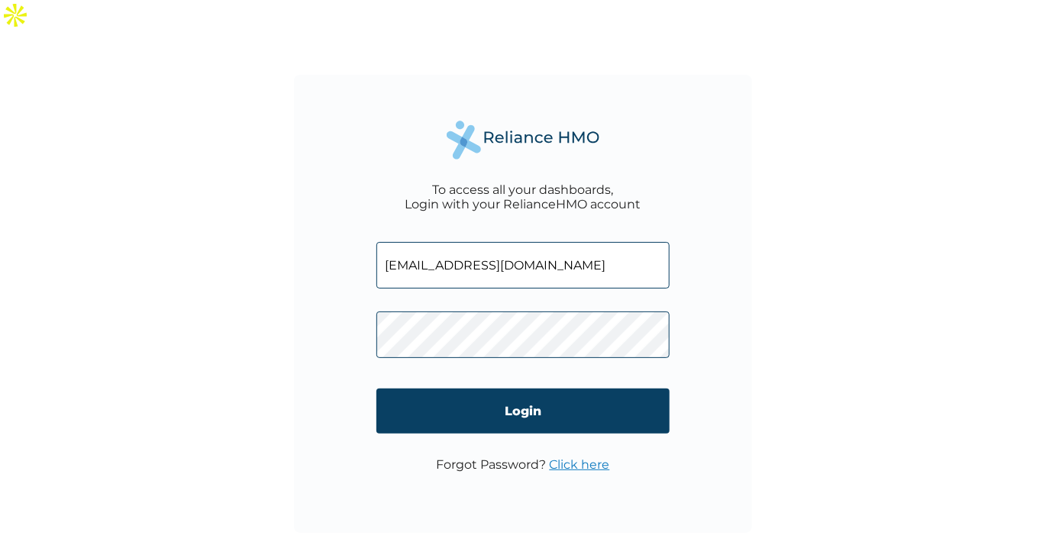  I want to click on img: Reliance Health's Logo, so click(523, 140).